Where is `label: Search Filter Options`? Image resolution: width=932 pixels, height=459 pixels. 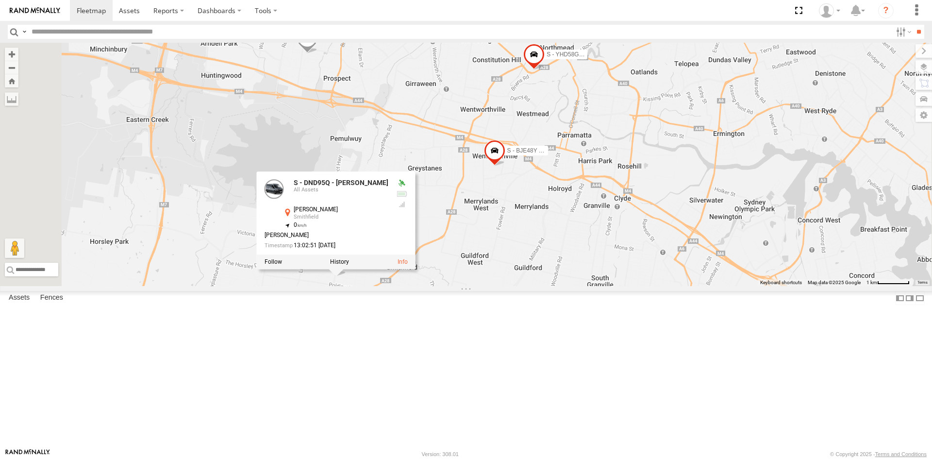 label: Search Filter Options is located at coordinates (902, 32).